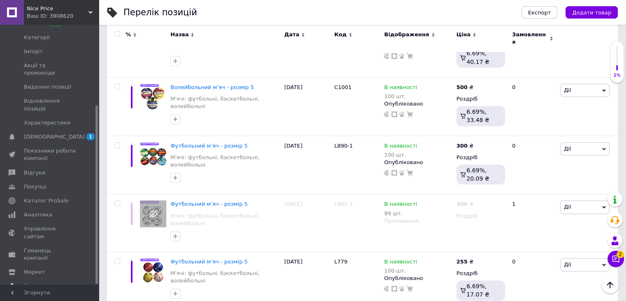  I want to click on span: C1001, so click(343, 87).